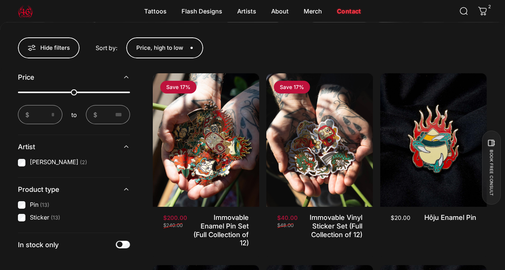 The width and height of the screenshot is (505, 270). I want to click on summary: Price, so click(74, 81).